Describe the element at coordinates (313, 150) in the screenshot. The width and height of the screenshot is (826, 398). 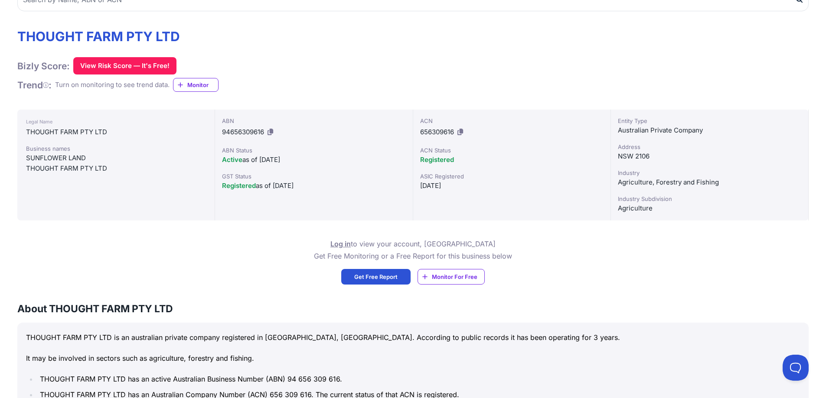
I see `div: ABN Status` at that location.